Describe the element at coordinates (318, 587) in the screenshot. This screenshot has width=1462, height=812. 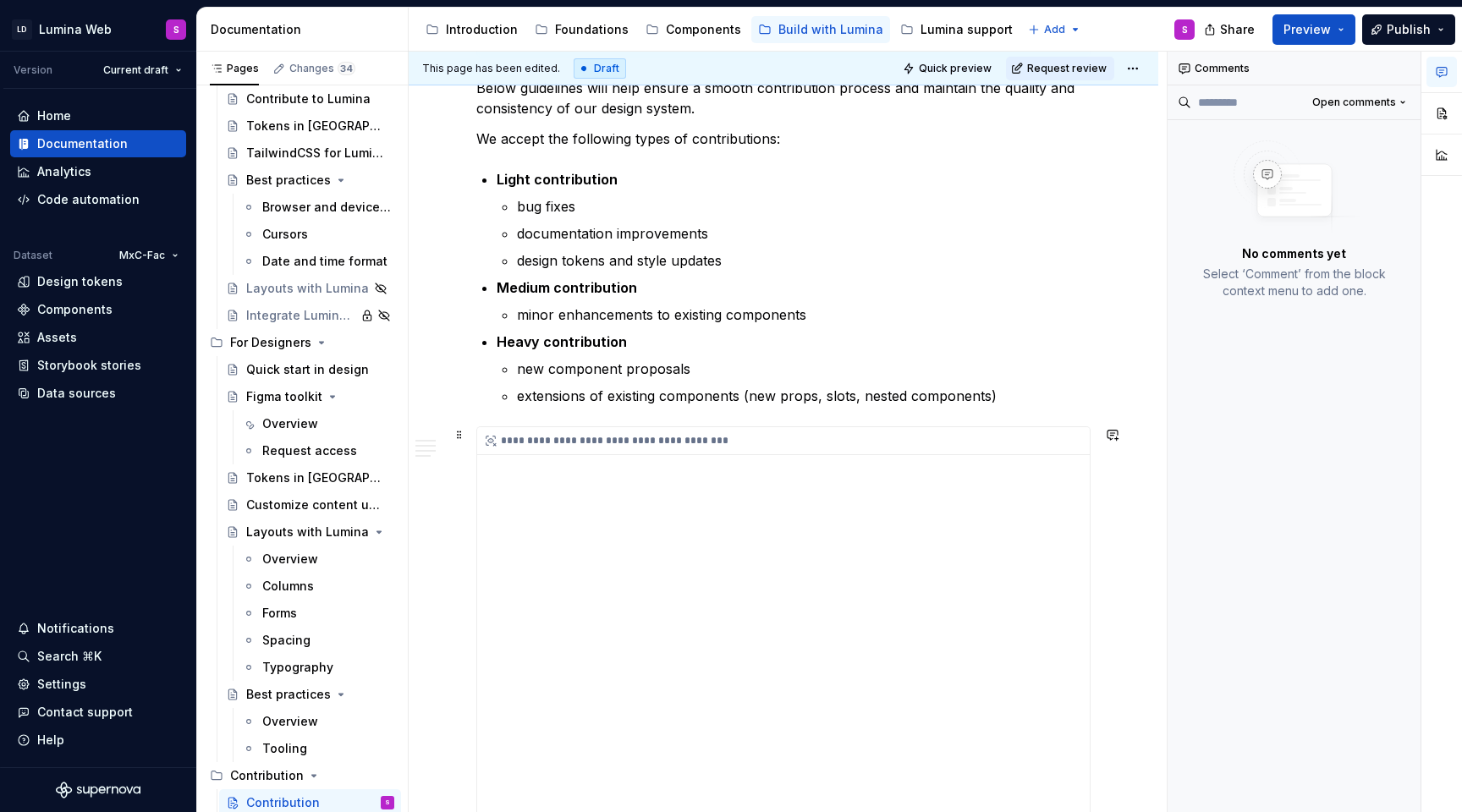
I see `a: Columns` at that location.